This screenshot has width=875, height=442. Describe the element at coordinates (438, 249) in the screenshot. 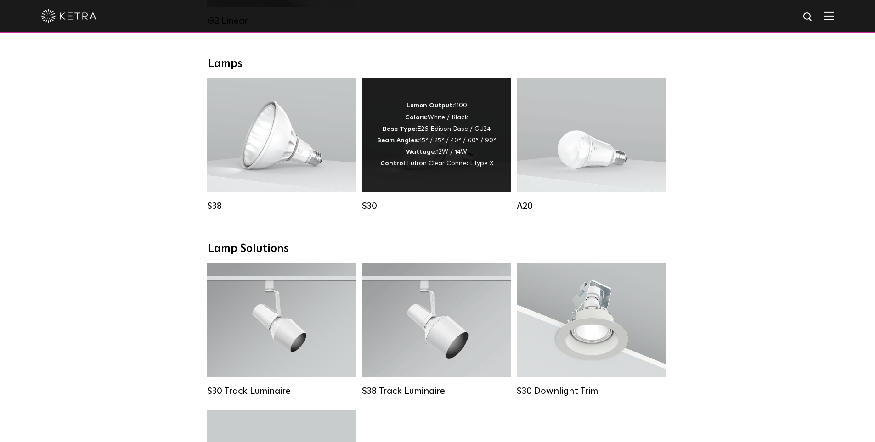

I see `div: Lamp Solutions` at that location.